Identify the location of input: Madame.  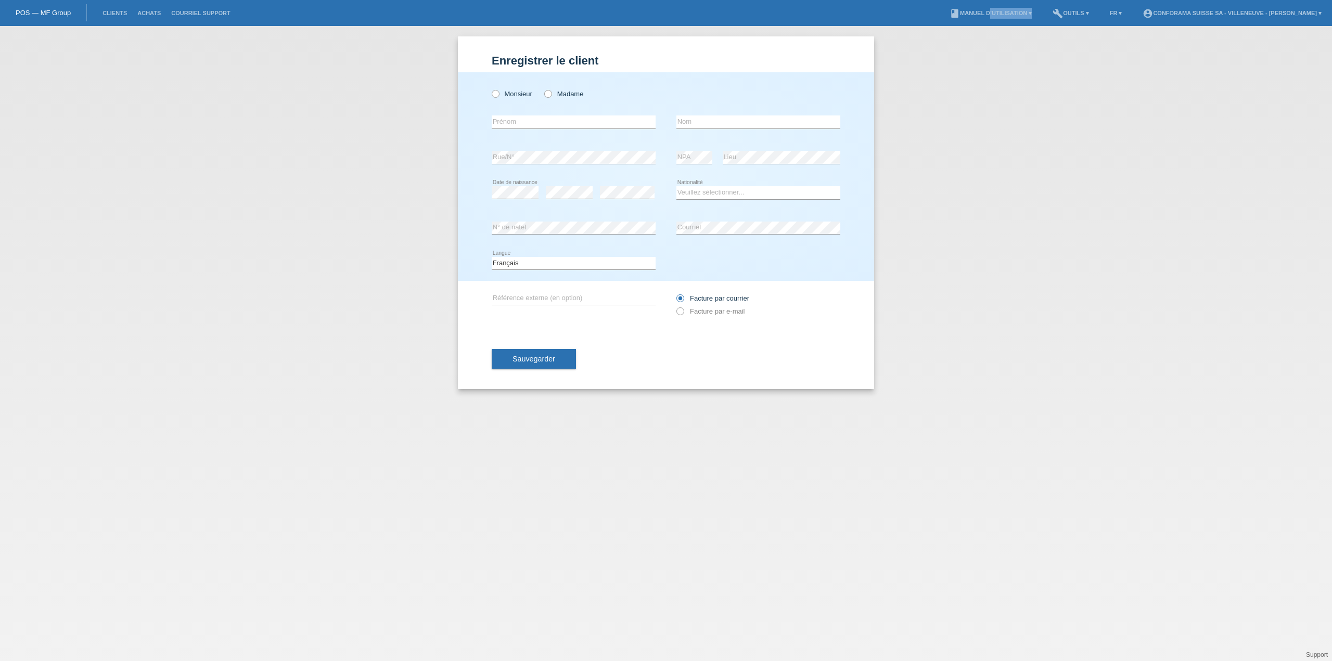
(547, 93).